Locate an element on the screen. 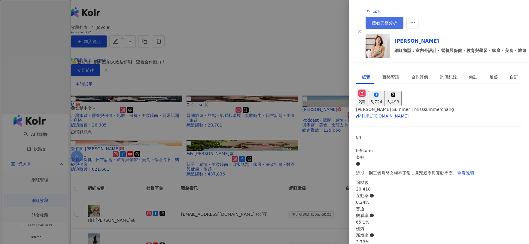 This screenshot has height=244, width=529. span: 查看說明 is located at coordinates (466, 173).